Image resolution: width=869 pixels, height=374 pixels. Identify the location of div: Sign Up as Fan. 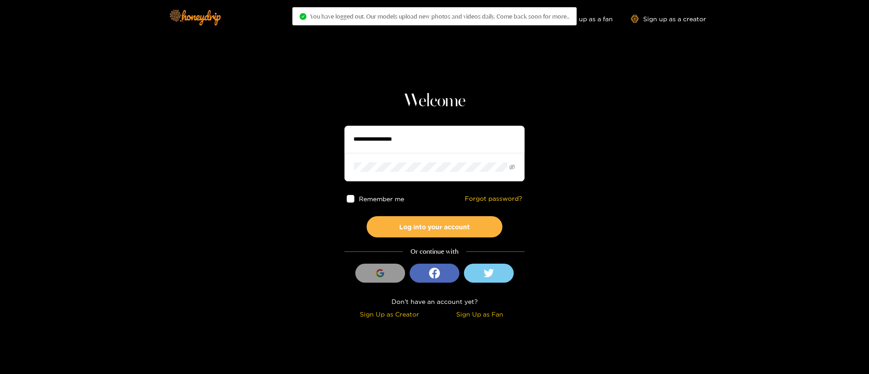
(479, 314).